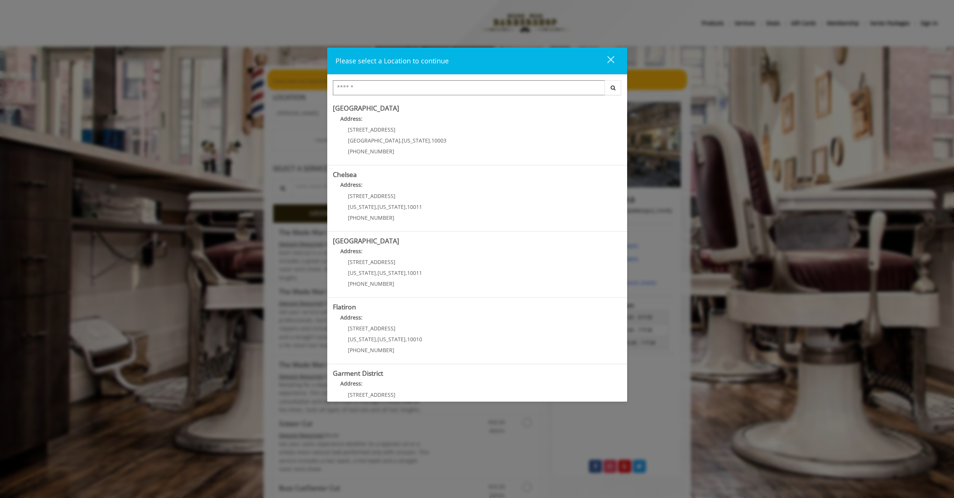  I want to click on b: Garment District, so click(358, 373).